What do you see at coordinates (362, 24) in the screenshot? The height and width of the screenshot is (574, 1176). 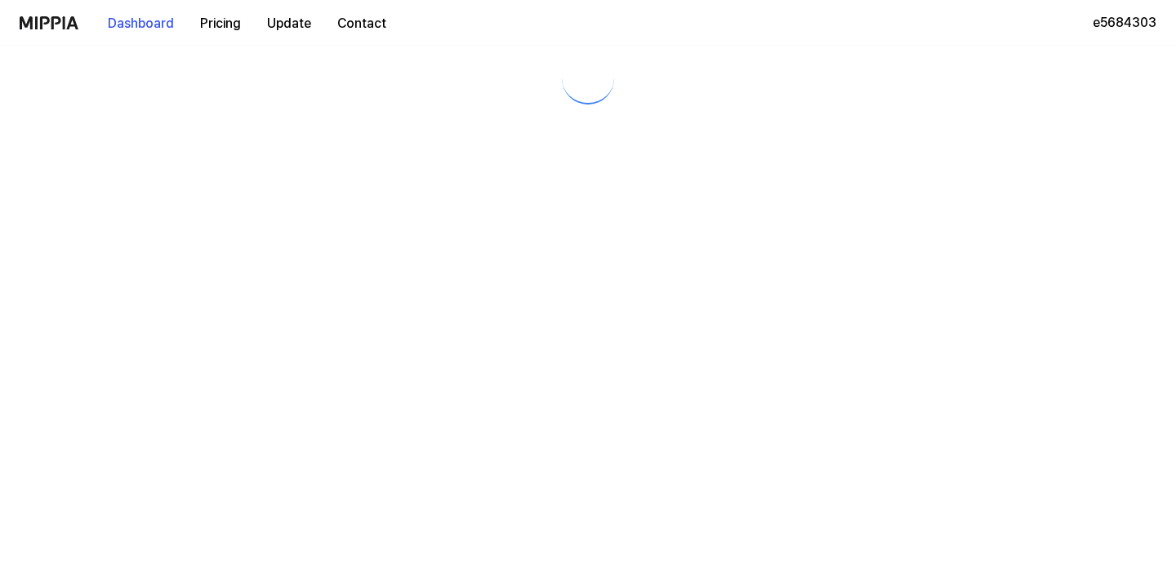 I see `button: Contact` at bounding box center [362, 24].